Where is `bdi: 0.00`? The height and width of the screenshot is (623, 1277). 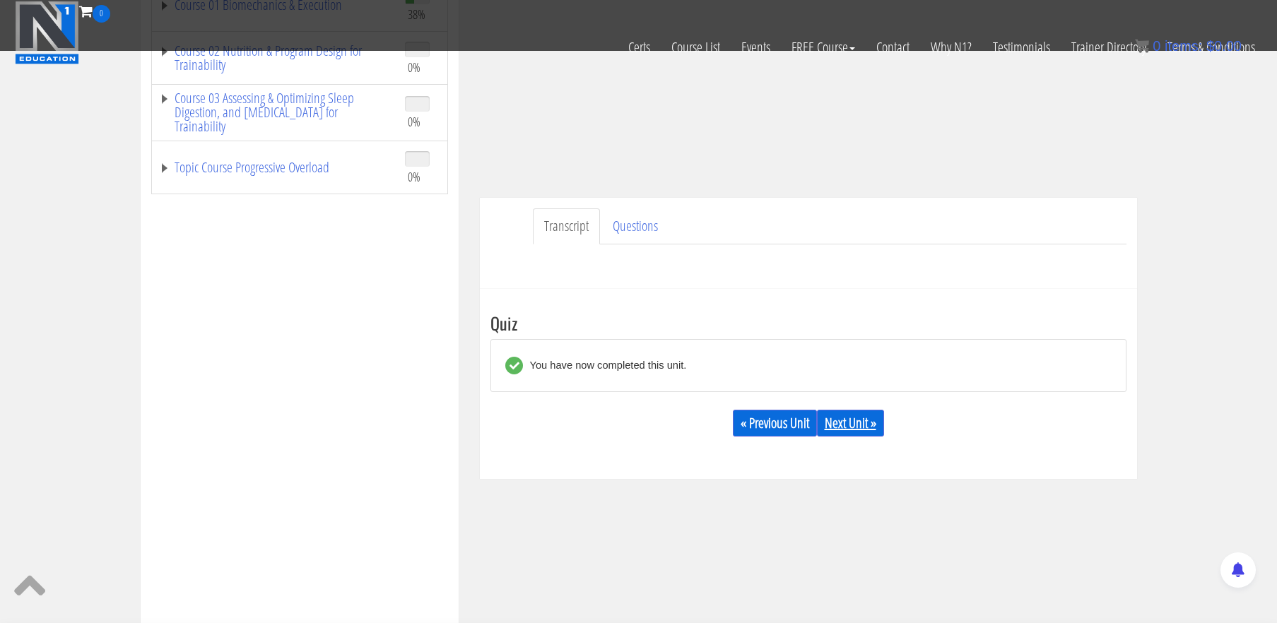
bdi: 0.00 is located at coordinates (1224, 46).